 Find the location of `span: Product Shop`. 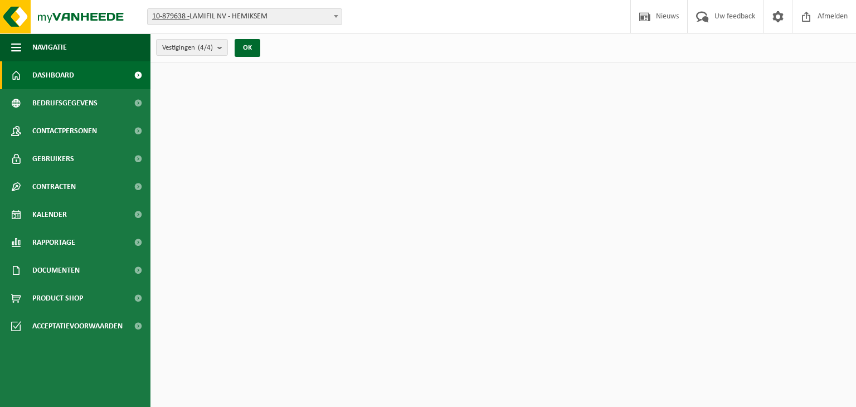

span: Product Shop is located at coordinates (57, 298).